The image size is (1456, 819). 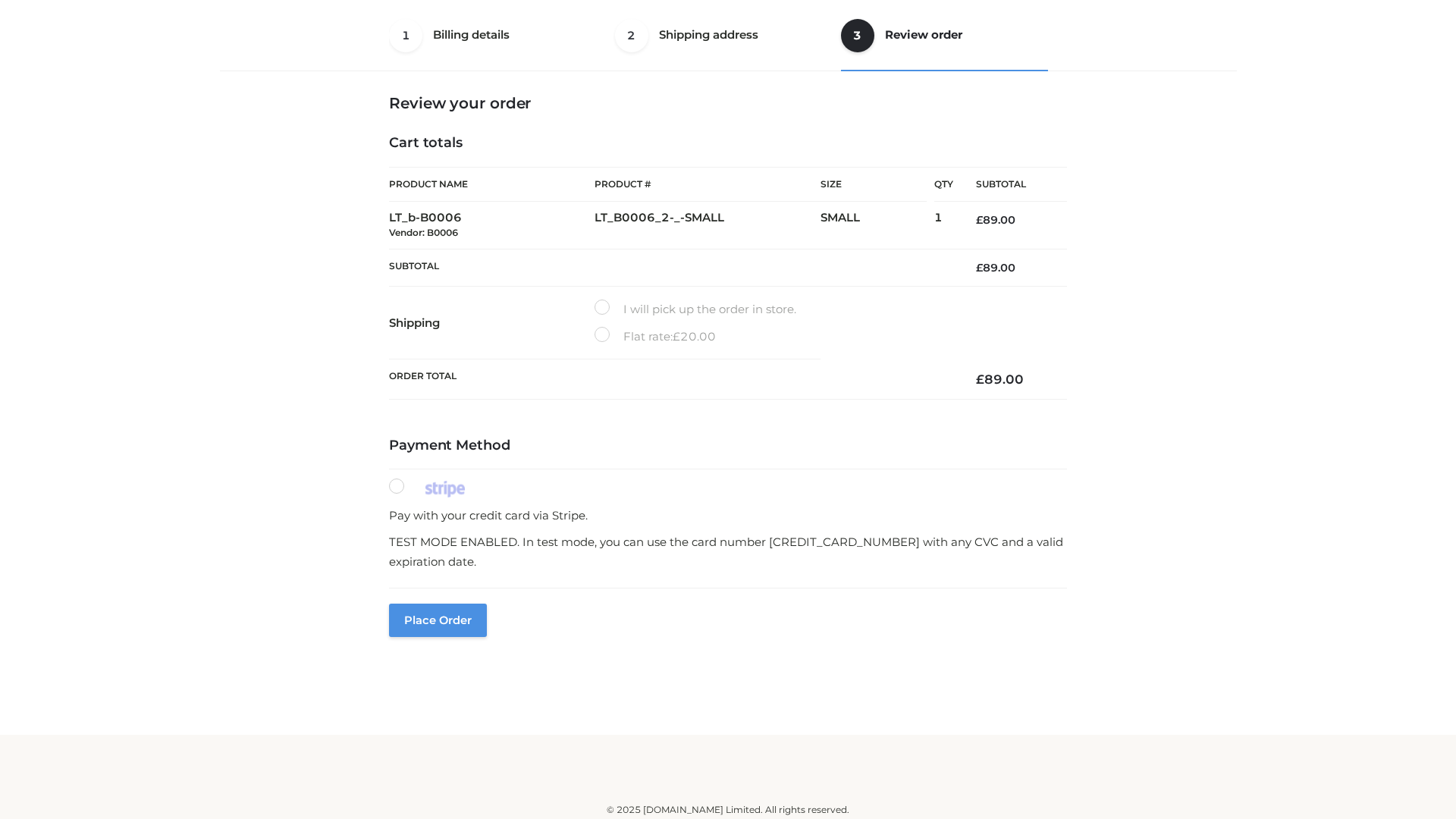 I want to click on th: Order Total, so click(x=671, y=379).